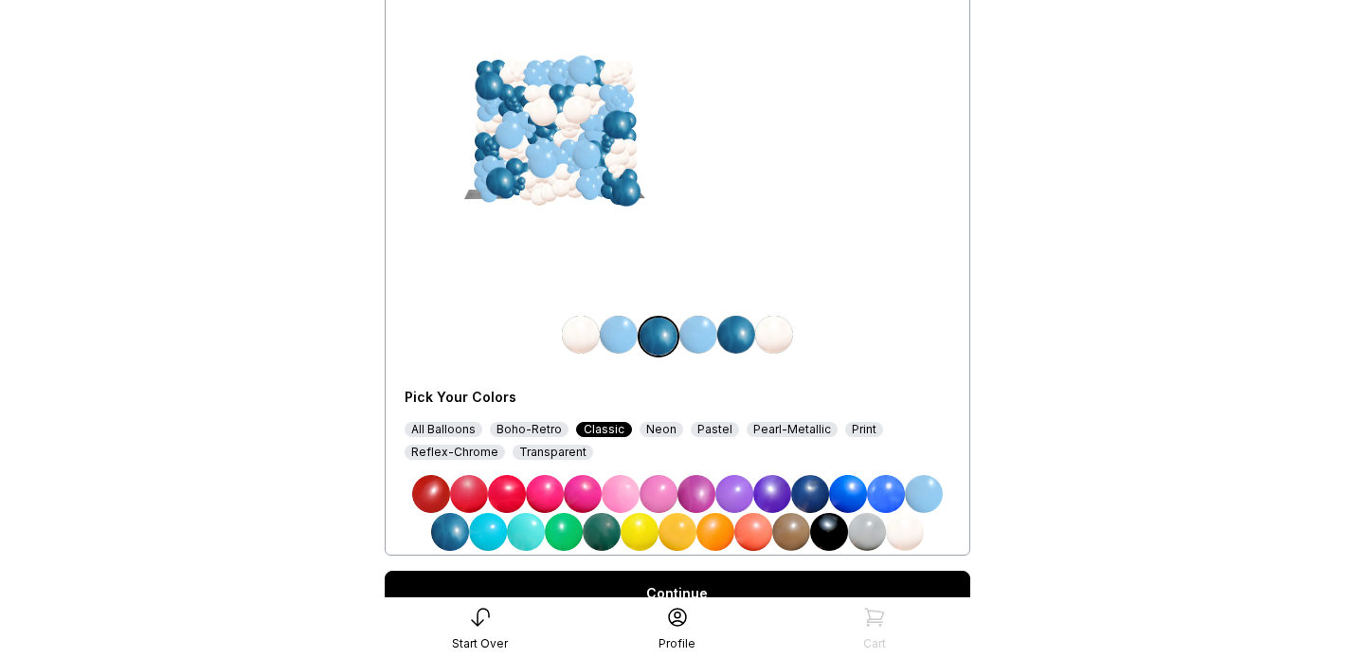 The height and width of the screenshot is (658, 1354). I want to click on div: Pick Your Colors, so click(569, 397).